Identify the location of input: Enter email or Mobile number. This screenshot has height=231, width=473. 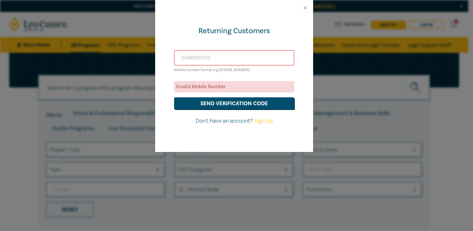
(234, 58).